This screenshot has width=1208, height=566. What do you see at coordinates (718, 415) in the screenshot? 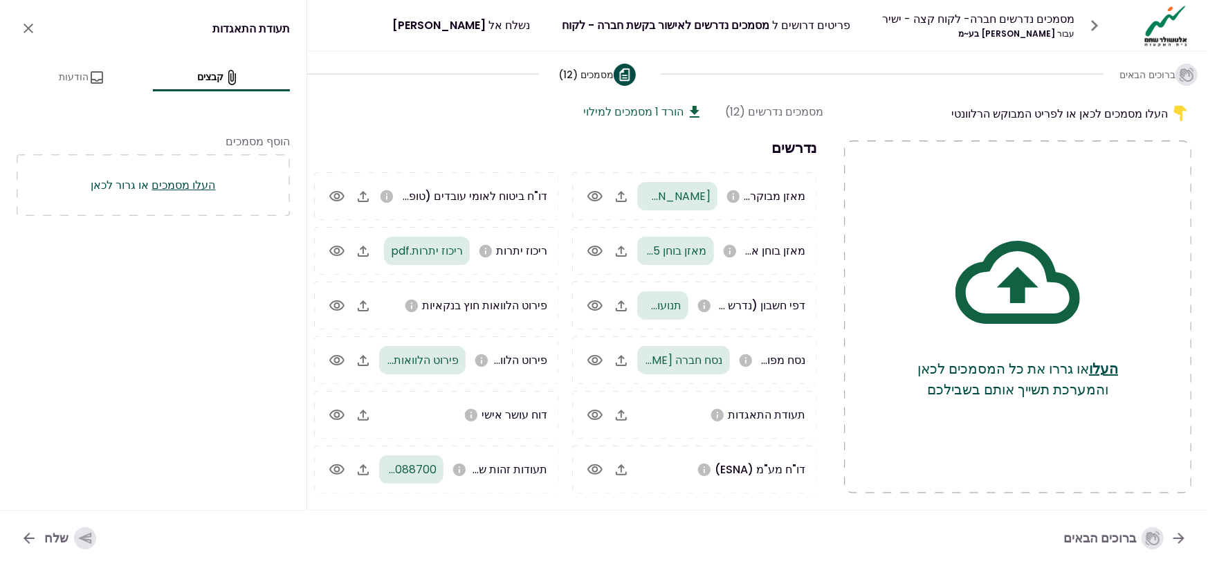
I see `svg: אנא העלו תעודת התאגדות של החברה` at bounding box center [718, 415].